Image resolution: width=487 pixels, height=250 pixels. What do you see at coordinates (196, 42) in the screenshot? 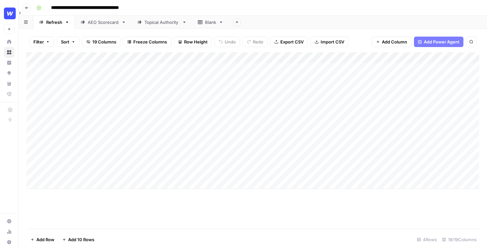
I see `span: Row Height` at bounding box center [196, 42].